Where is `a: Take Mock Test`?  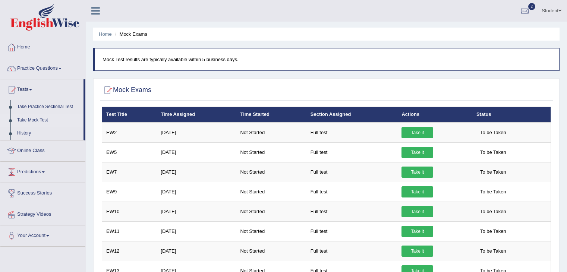
a: Take Mock Test is located at coordinates (48, 120).